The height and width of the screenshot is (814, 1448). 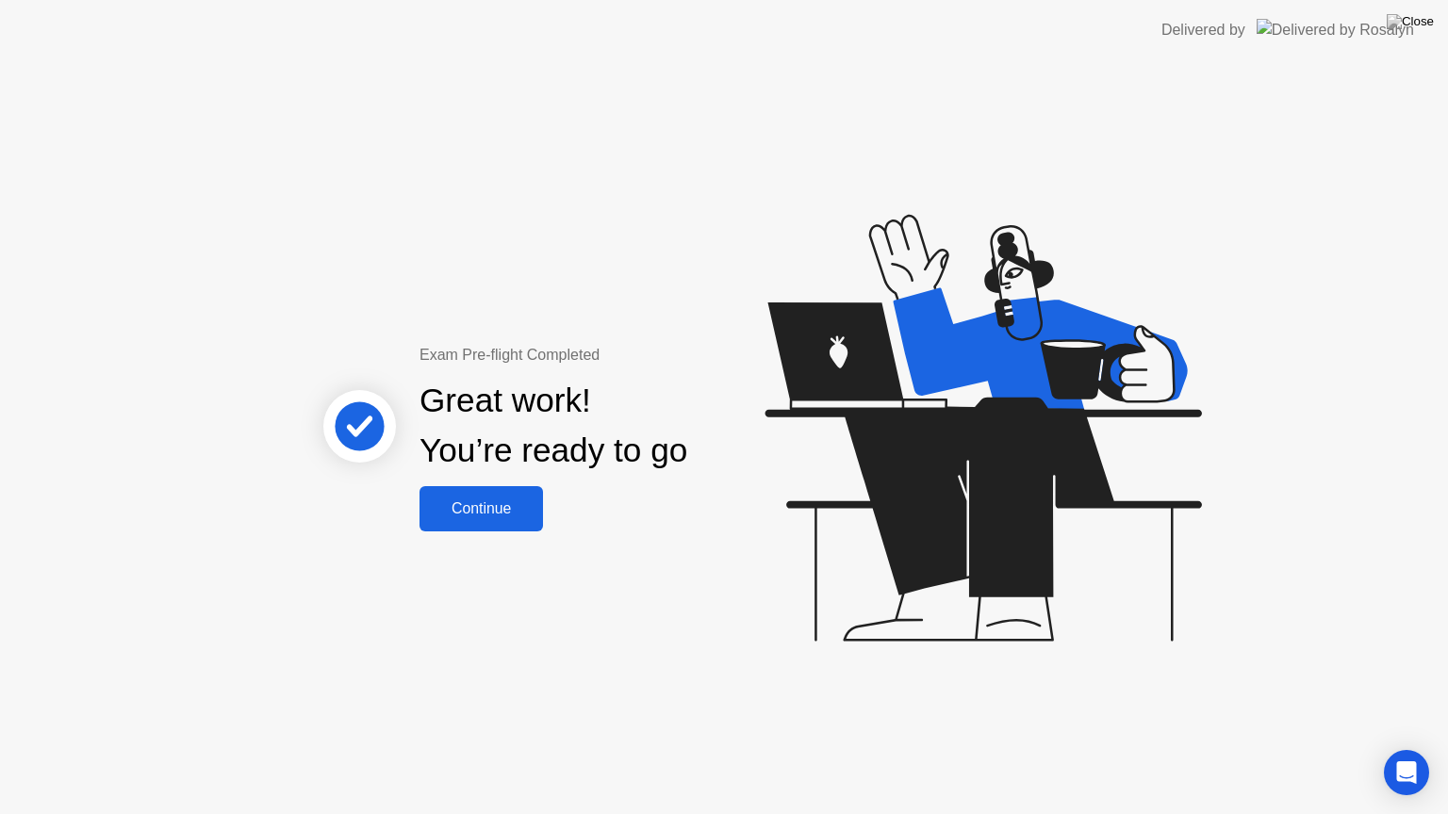 What do you see at coordinates (481, 509) in the screenshot?
I see `div: Continue` at bounding box center [481, 509].